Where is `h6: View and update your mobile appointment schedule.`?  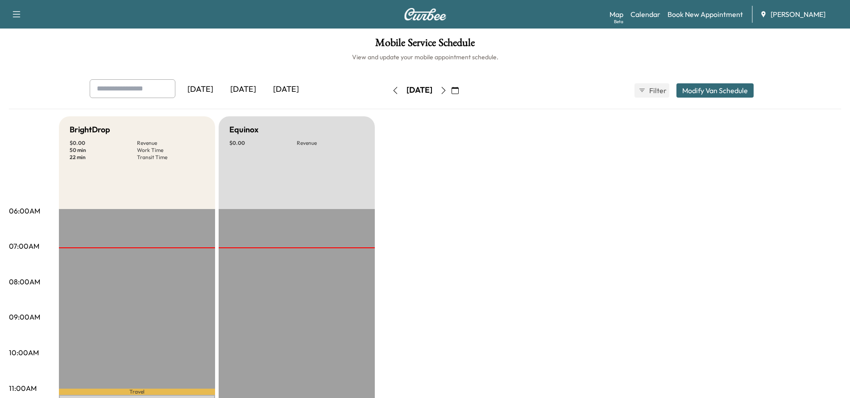
h6: View and update your mobile appointment schedule. is located at coordinates (425, 57).